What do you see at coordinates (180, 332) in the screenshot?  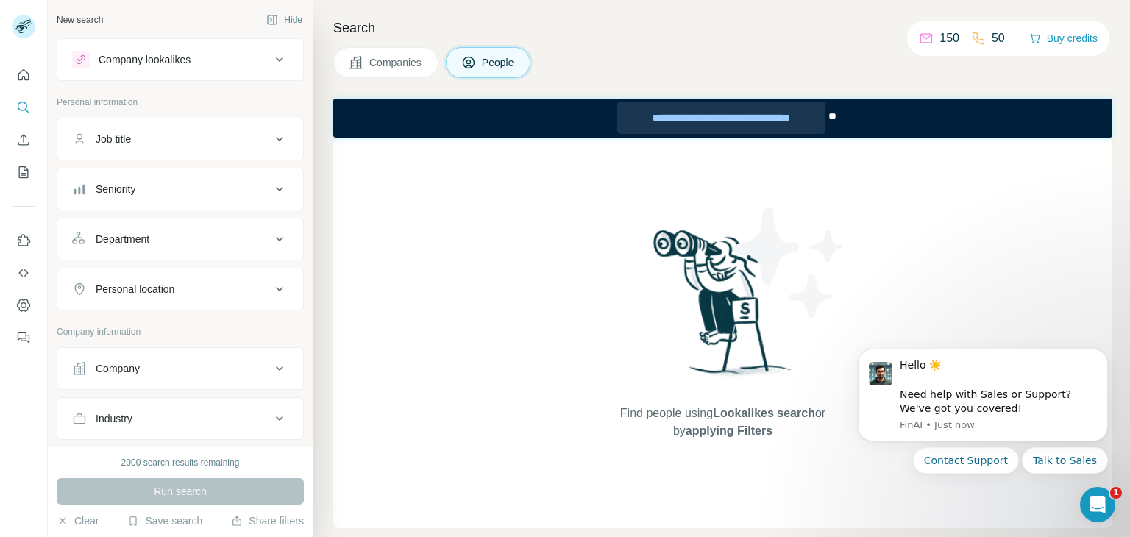 I see `p: Company information` at bounding box center [180, 332].